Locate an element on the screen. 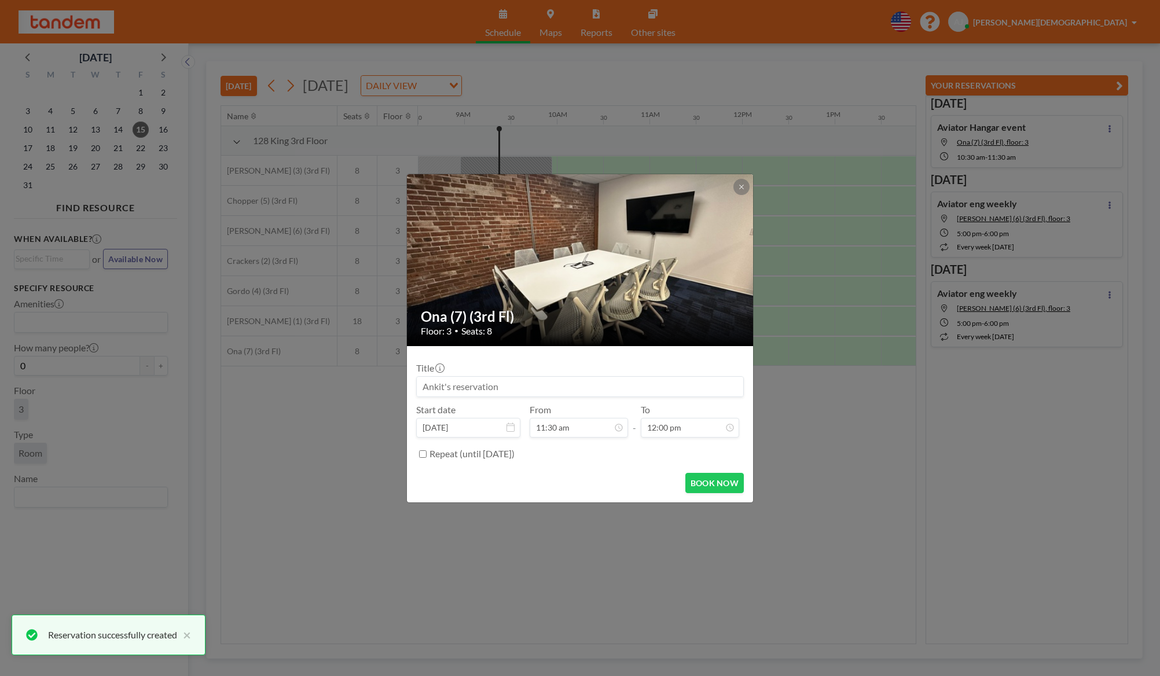 This screenshot has width=1160, height=676. span: Seats: 8 is located at coordinates (476, 331).